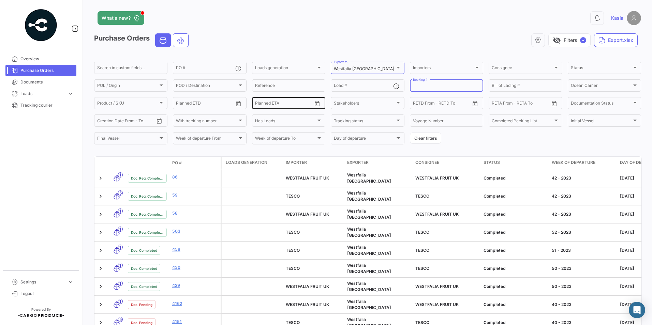  Describe the element at coordinates (47, 294) in the screenshot. I see `span: Logout` at that location.